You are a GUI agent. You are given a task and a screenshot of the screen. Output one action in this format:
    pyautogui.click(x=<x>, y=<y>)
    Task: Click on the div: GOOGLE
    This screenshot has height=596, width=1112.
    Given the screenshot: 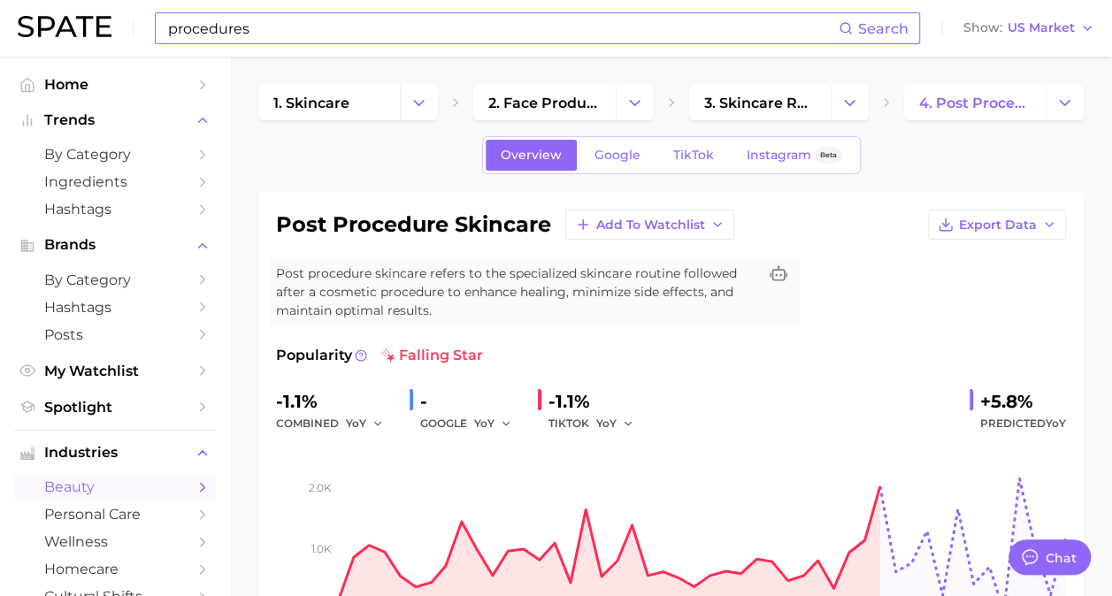 What is the action you would take?
    pyautogui.click(x=472, y=424)
    